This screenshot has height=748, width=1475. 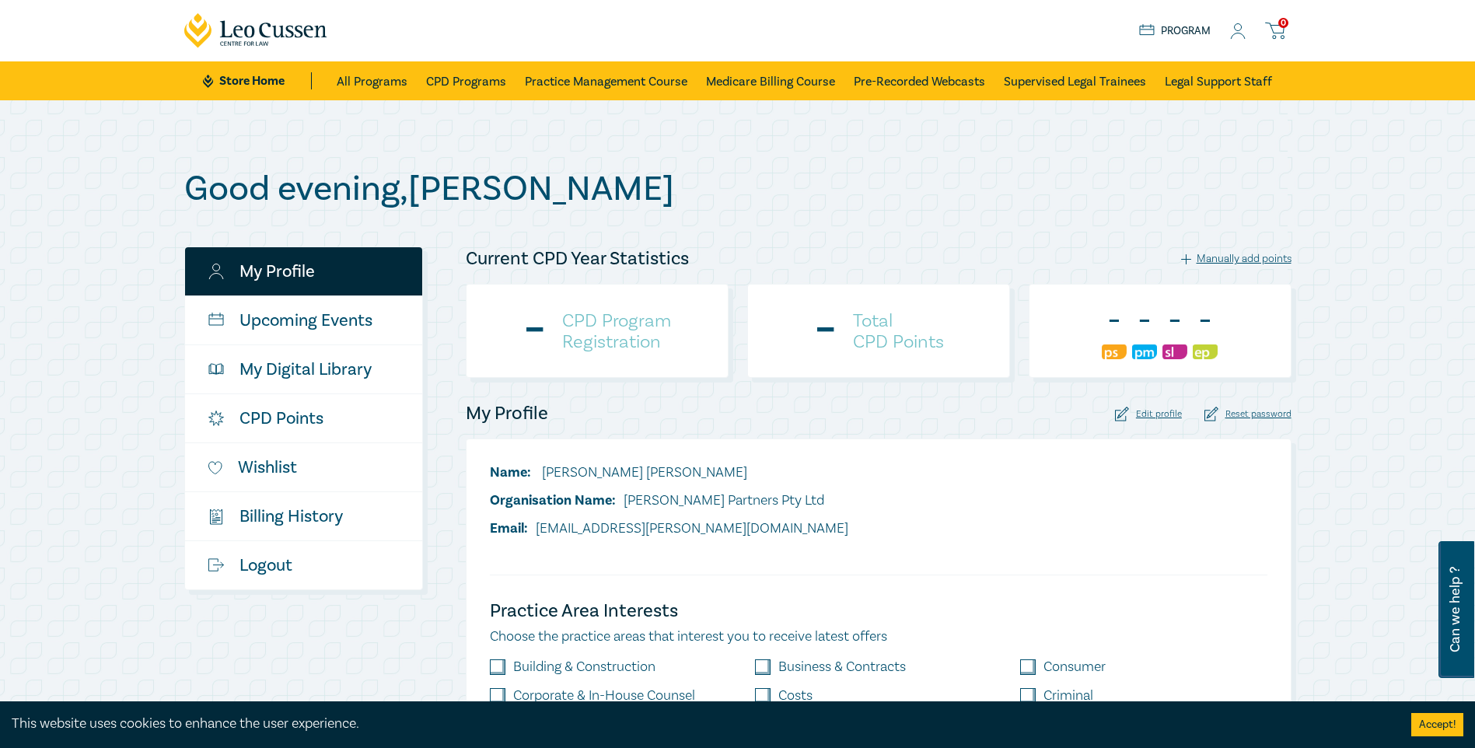 I want to click on label: Business & Contracts, so click(x=842, y=667).